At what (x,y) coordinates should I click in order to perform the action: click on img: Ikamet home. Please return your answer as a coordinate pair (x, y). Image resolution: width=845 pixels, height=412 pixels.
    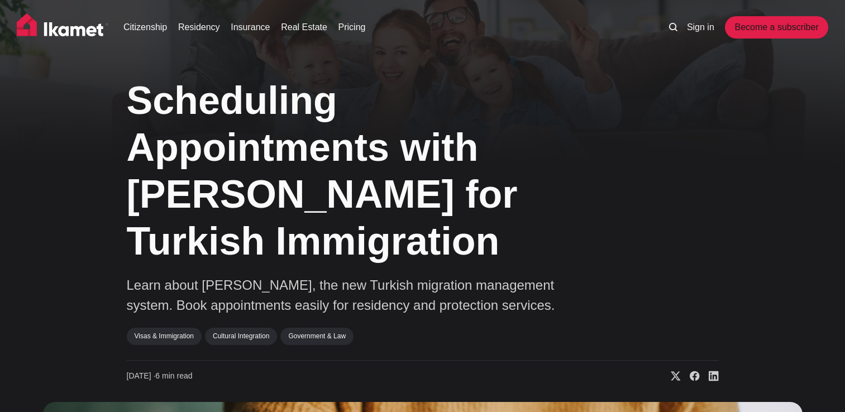
    Looking at the image, I should click on (63, 27).